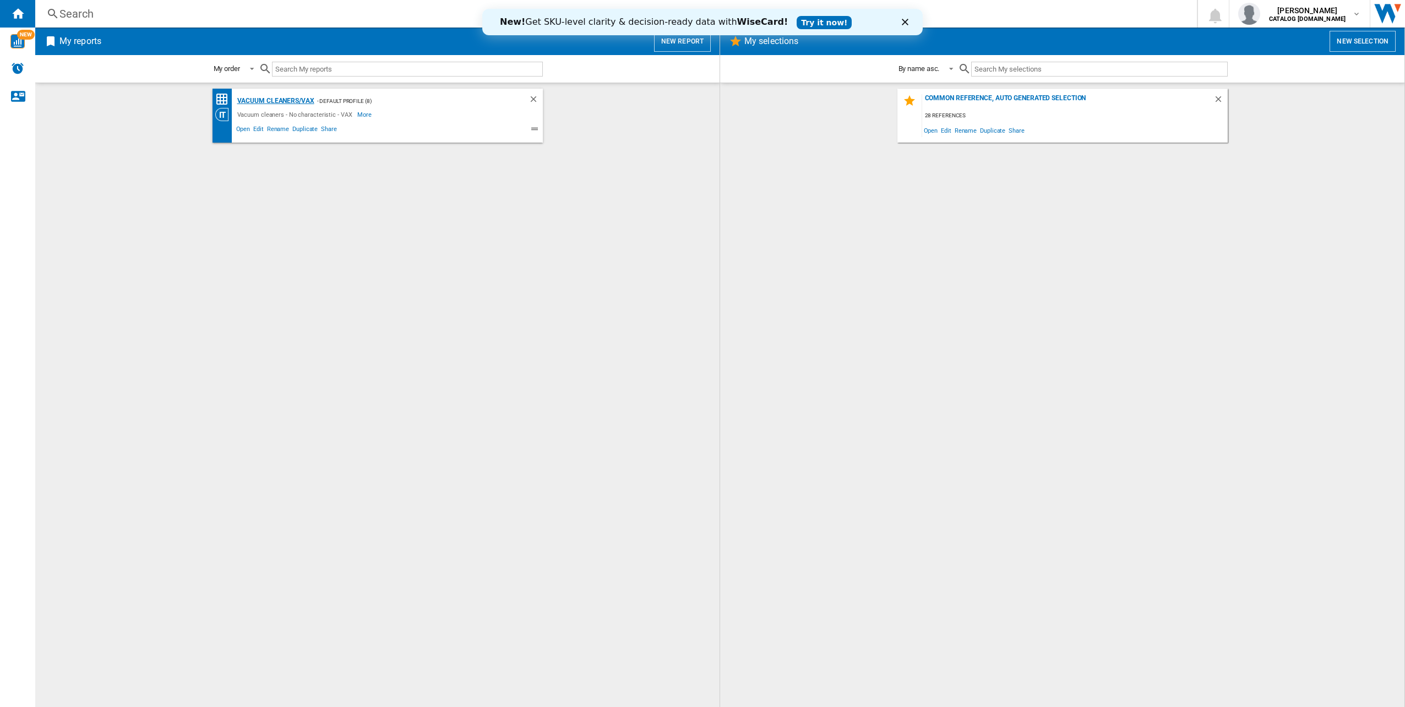 The height and width of the screenshot is (707, 1405). Describe the element at coordinates (225, 115) in the screenshot. I see `div: Category View` at that location.